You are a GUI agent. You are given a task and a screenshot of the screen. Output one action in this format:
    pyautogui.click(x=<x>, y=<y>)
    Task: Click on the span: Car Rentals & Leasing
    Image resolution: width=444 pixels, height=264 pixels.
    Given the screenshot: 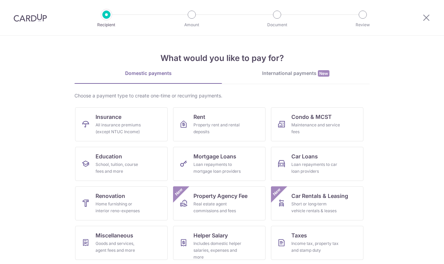 What is the action you would take?
    pyautogui.click(x=320, y=196)
    